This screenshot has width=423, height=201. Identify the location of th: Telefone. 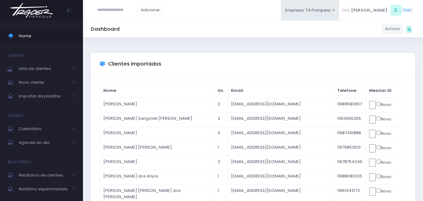
(350, 90).